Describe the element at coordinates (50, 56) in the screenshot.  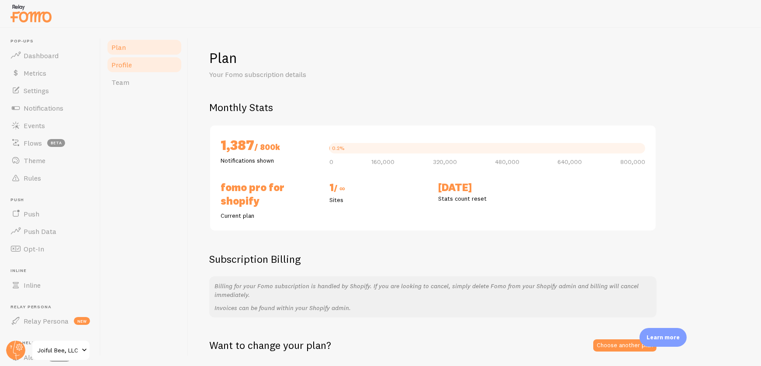
I see `a: Dashboard` at that location.